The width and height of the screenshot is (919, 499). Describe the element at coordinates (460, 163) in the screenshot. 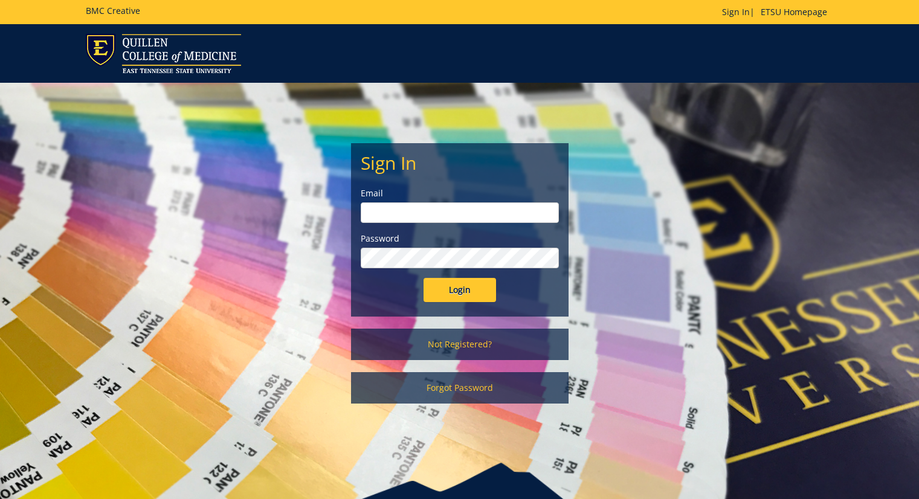

I see `h2: Sign In` at that location.